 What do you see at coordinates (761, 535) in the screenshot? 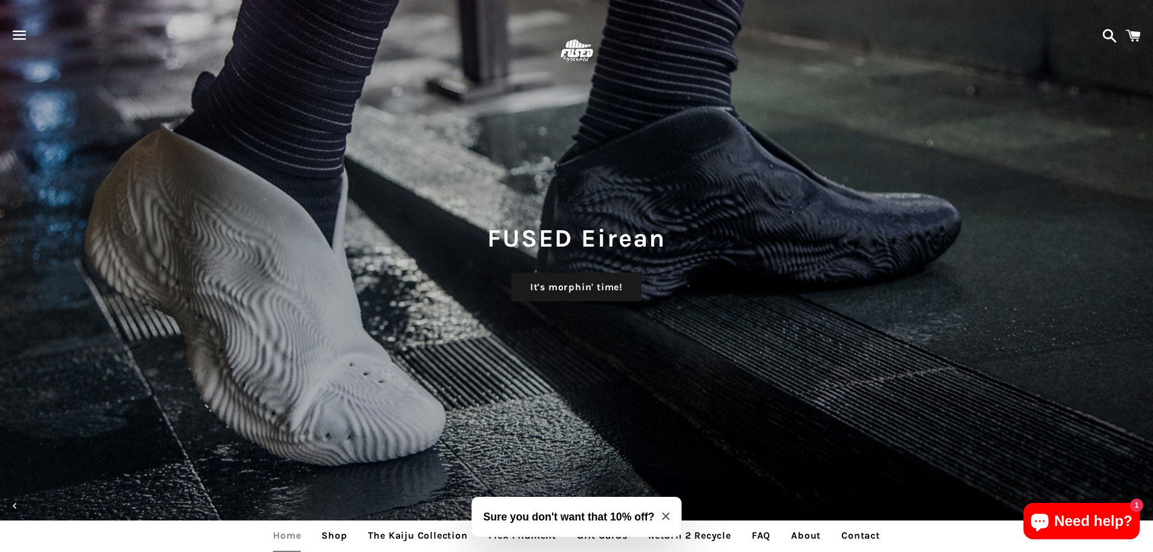
I see `a: FAQ` at bounding box center [761, 535].